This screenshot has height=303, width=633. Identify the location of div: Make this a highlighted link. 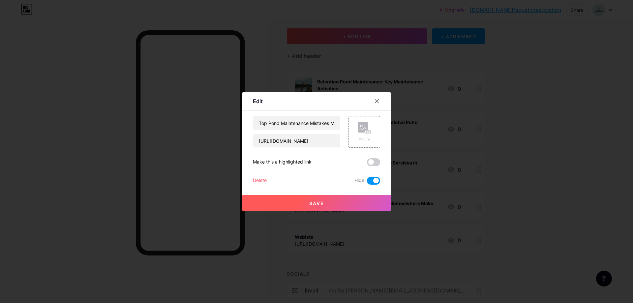
(282, 162).